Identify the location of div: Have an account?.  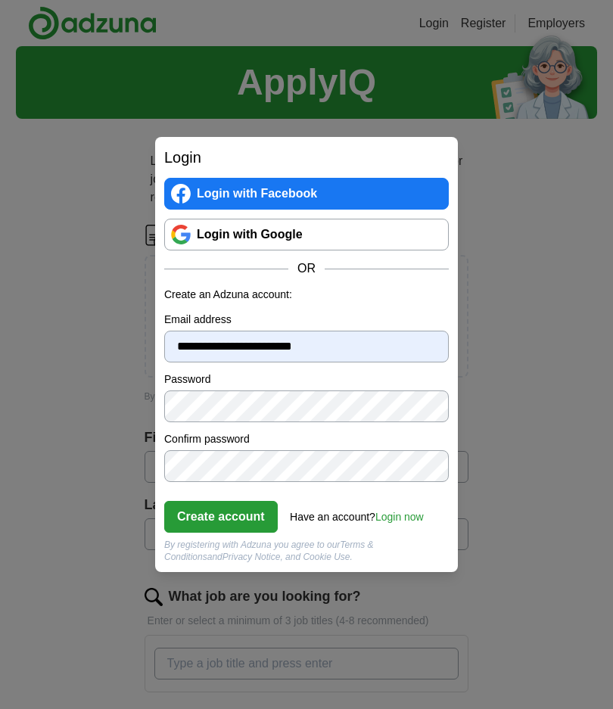
(357, 513).